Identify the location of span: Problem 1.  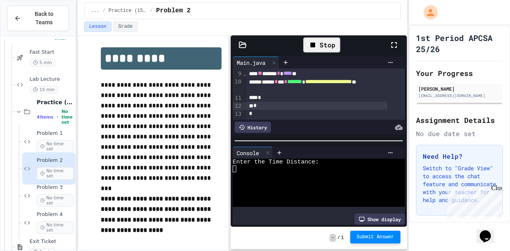
(55, 133).